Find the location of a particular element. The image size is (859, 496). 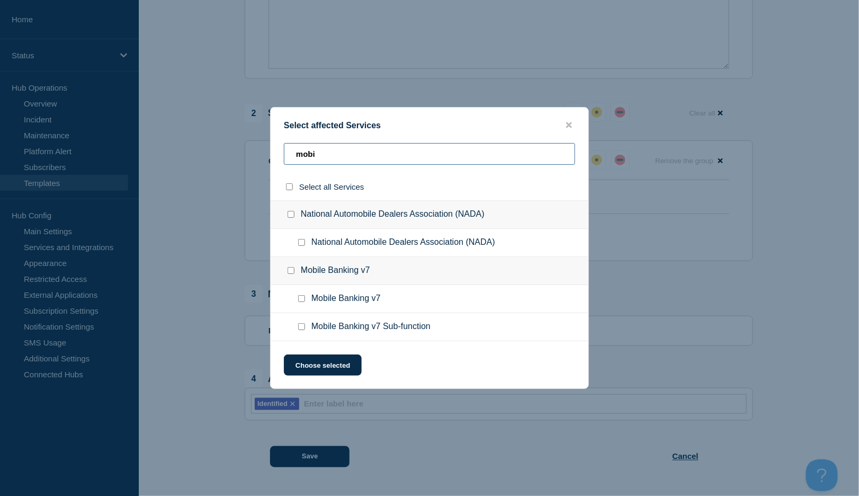

button: Choose selected is located at coordinates (322, 365).